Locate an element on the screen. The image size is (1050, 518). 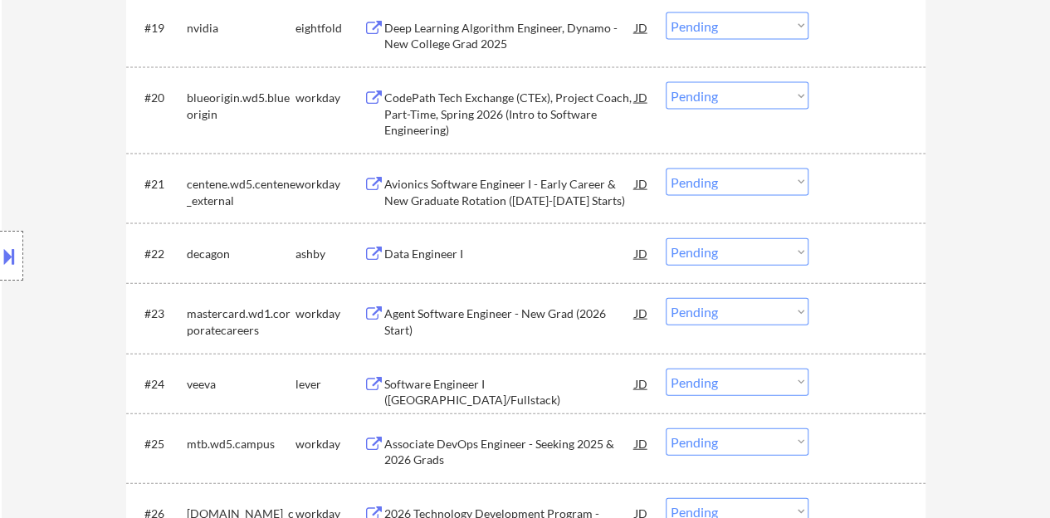
div: ashby is located at coordinates (330, 254).